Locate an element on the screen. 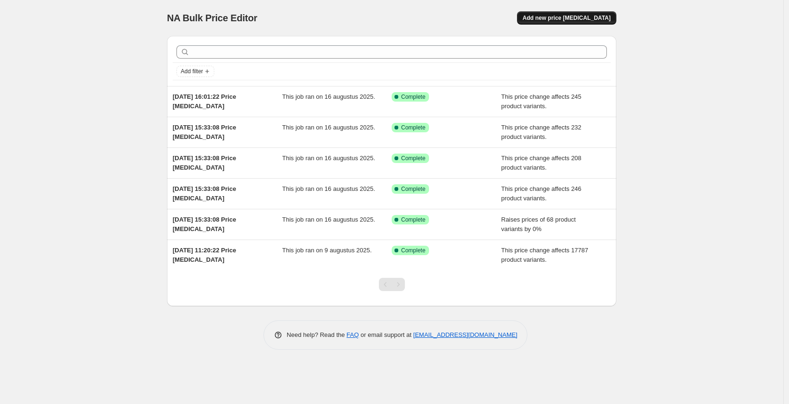 Image resolution: width=789 pixels, height=404 pixels. span: This price change affects 246 product variants. is located at coordinates (542, 193).